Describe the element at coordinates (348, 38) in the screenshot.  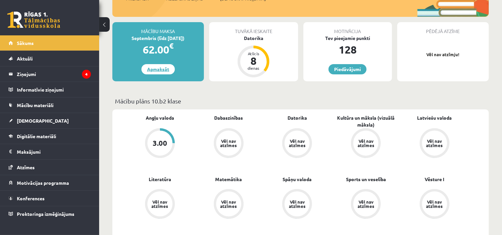
I see `div: Tev pieejamie punkti` at that location.